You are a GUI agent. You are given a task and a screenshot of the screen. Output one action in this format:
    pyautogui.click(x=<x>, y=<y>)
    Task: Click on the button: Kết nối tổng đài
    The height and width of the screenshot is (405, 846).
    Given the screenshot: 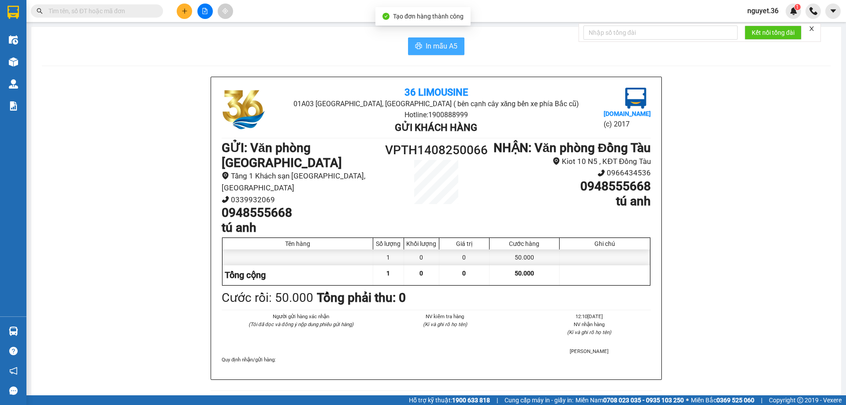 What is the action you would take?
    pyautogui.click(x=773, y=33)
    